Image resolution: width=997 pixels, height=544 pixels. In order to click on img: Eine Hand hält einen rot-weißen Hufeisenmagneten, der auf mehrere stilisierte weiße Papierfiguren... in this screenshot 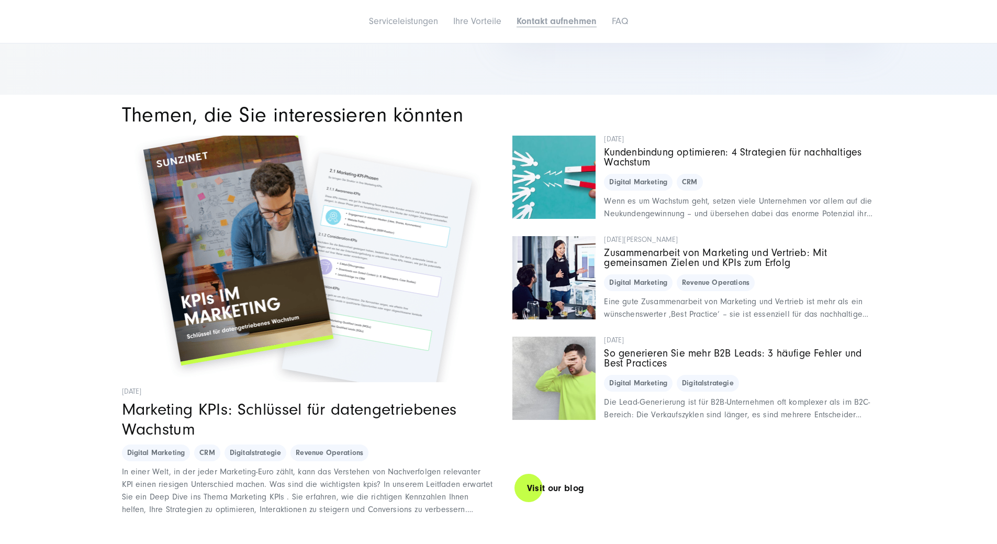, I will do `click(554, 177)`.